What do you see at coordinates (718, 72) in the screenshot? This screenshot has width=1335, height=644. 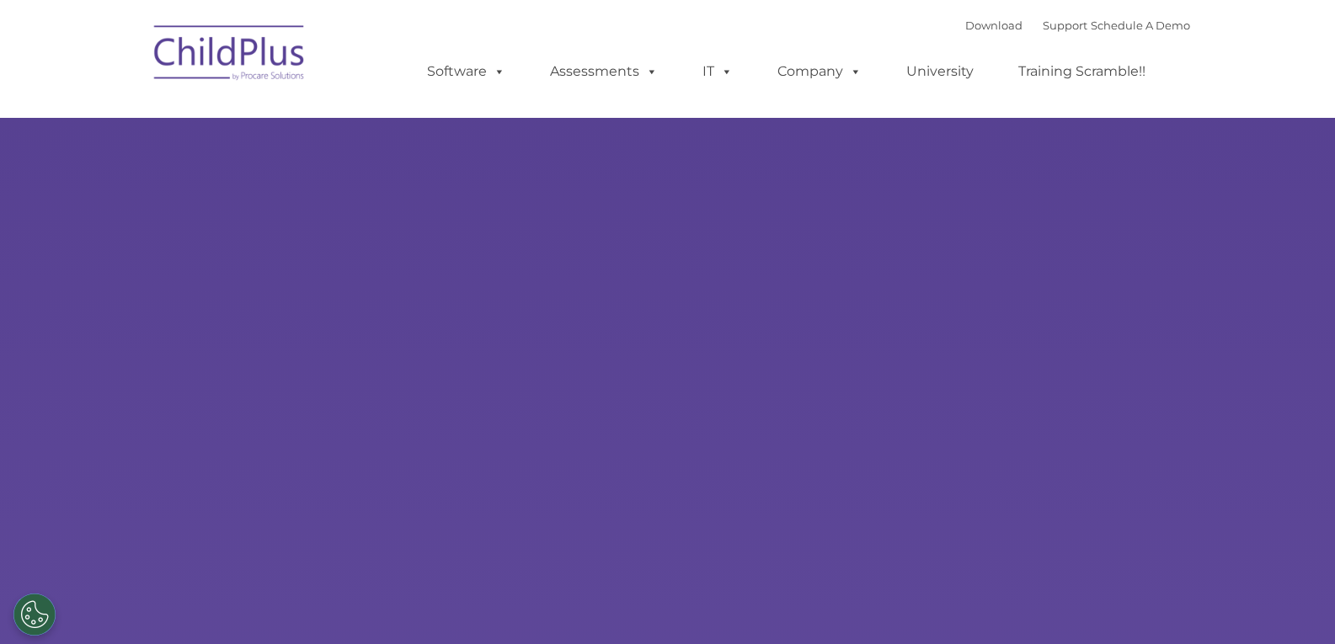 I see `a: IT` at bounding box center [718, 72].